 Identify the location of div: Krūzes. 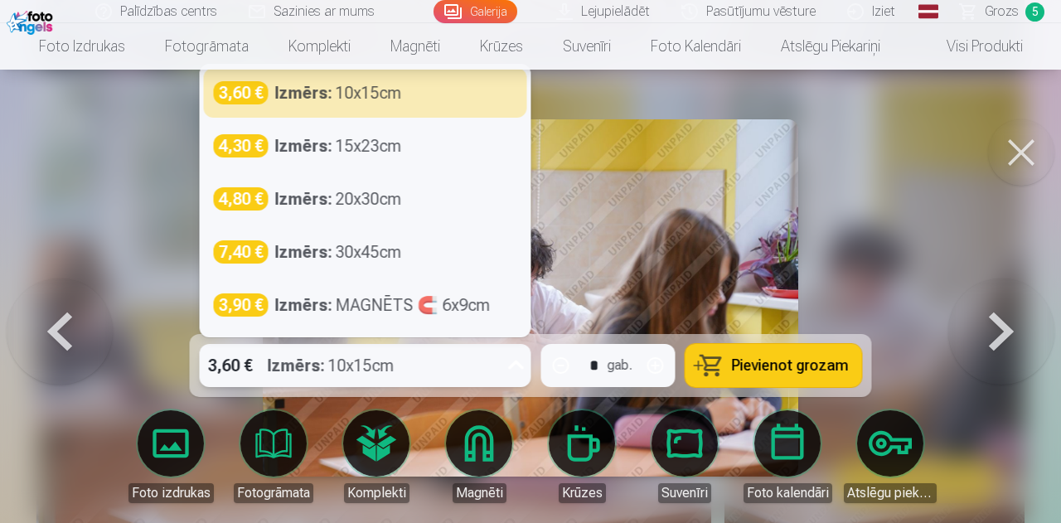
(582, 493).